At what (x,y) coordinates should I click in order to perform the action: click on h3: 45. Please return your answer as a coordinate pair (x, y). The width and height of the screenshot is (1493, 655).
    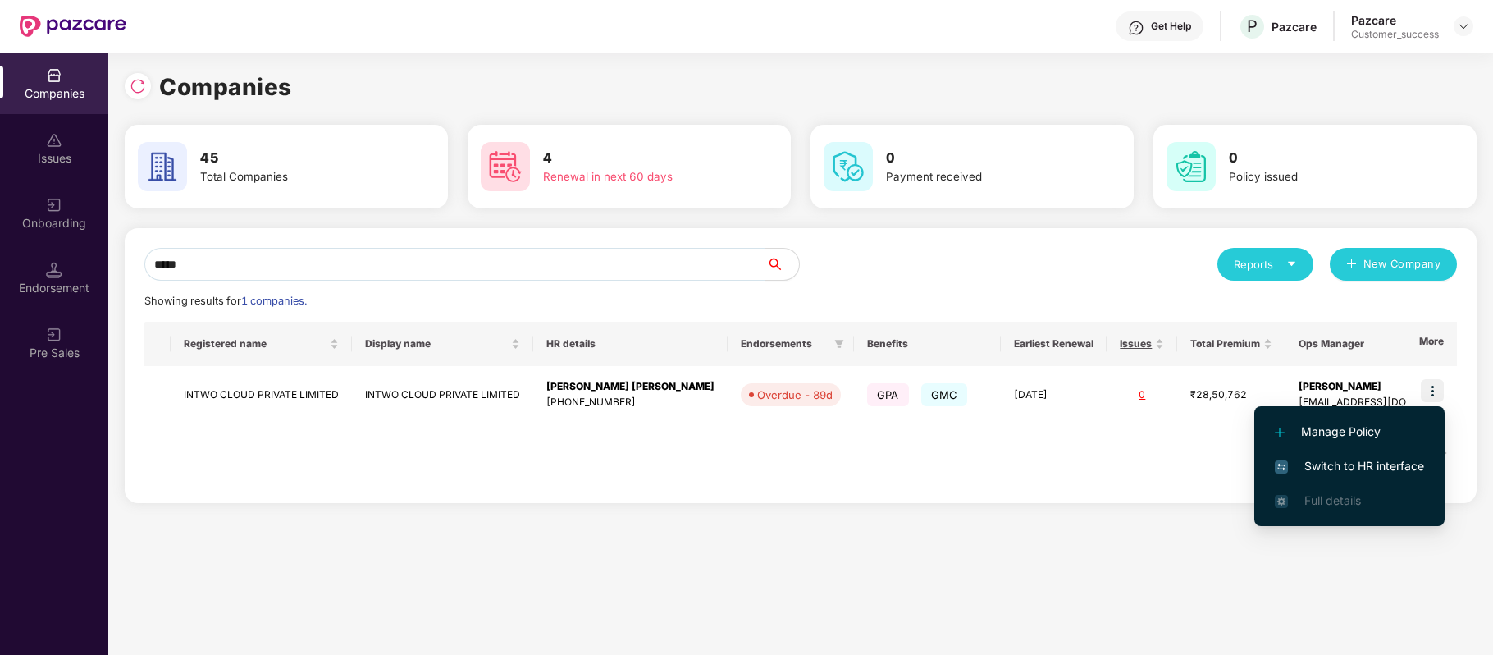
    Looking at the image, I should click on (297, 158).